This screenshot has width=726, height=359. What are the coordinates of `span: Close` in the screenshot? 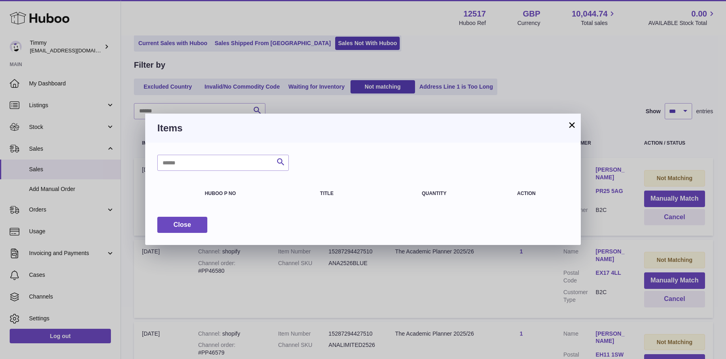 It's located at (182, 225).